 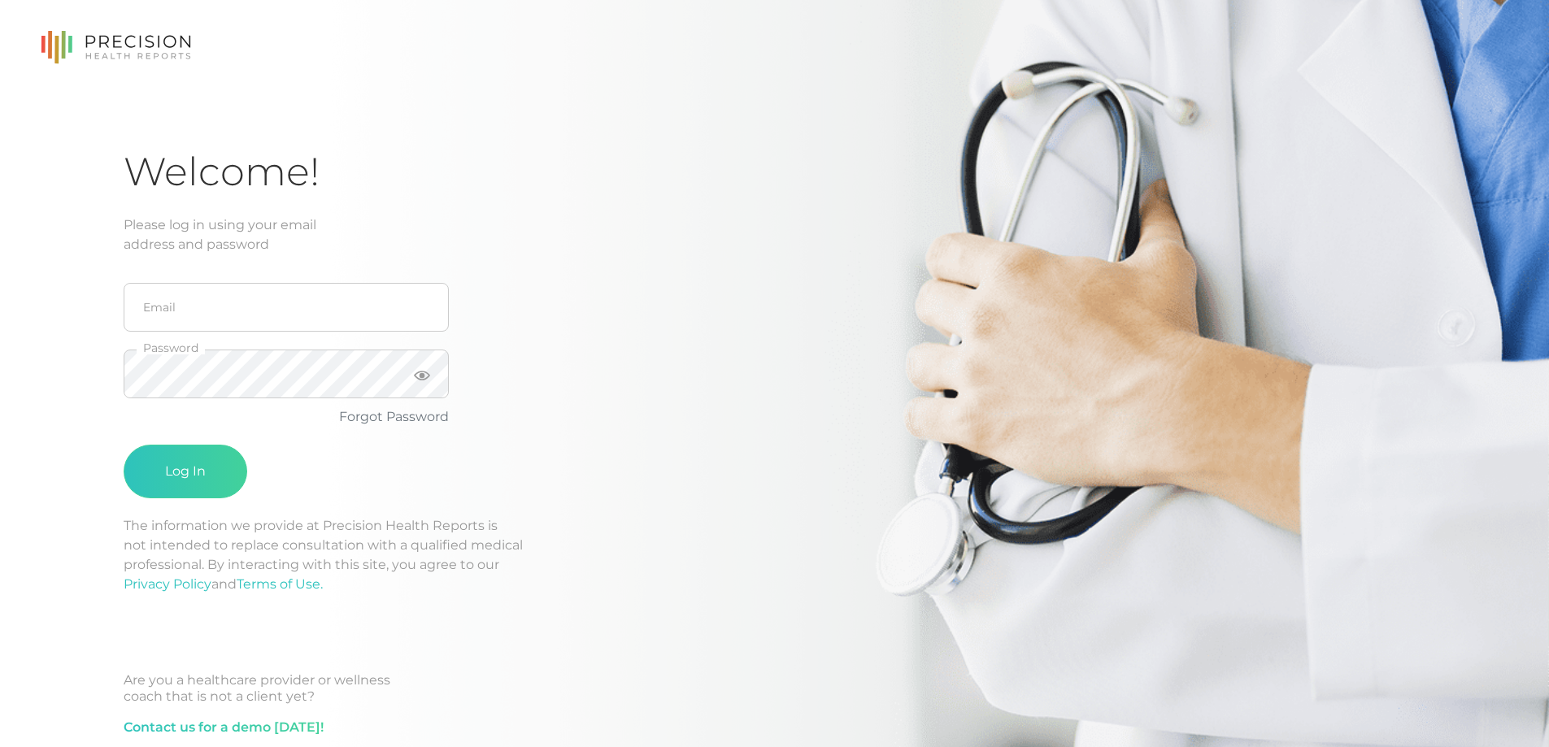 I want to click on h1: Welcome!, so click(x=774, y=172).